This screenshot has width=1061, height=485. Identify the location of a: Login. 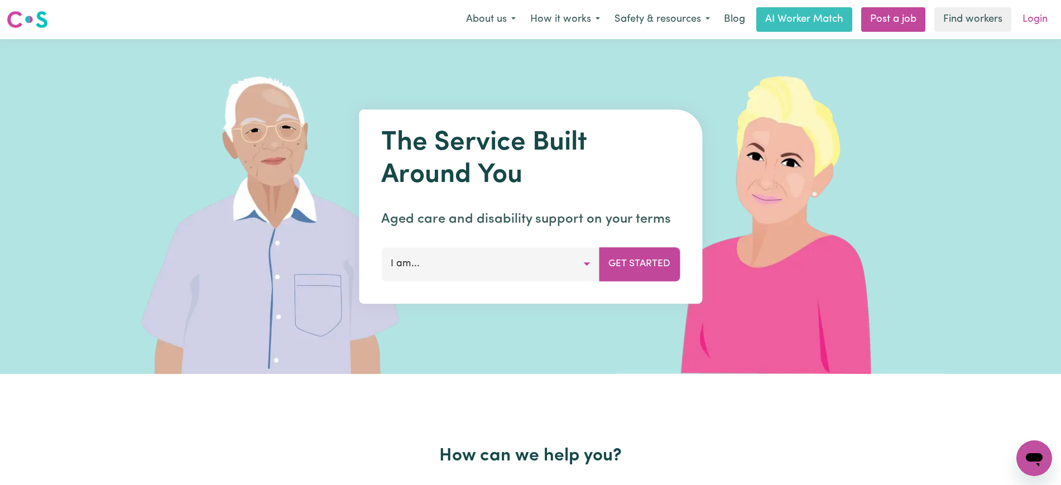
(1035, 20).